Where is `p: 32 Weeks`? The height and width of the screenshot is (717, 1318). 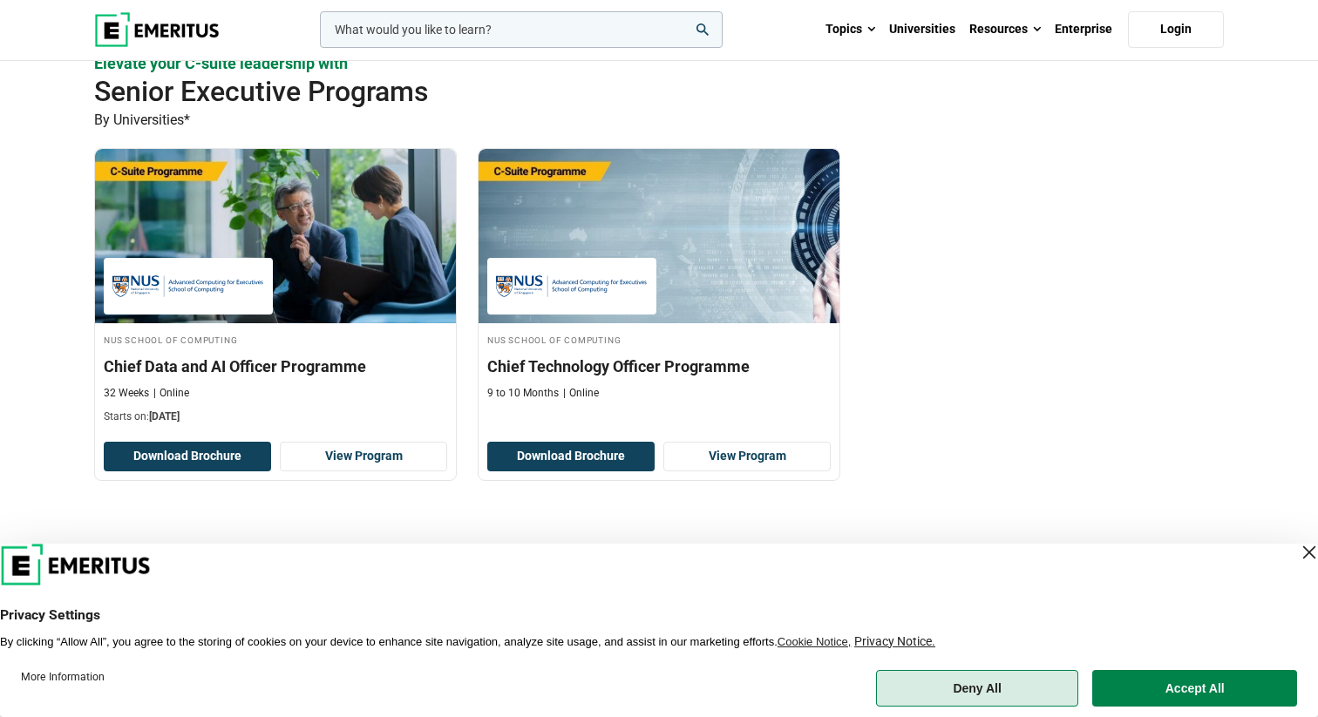
p: 32 Weeks is located at coordinates (126, 393).